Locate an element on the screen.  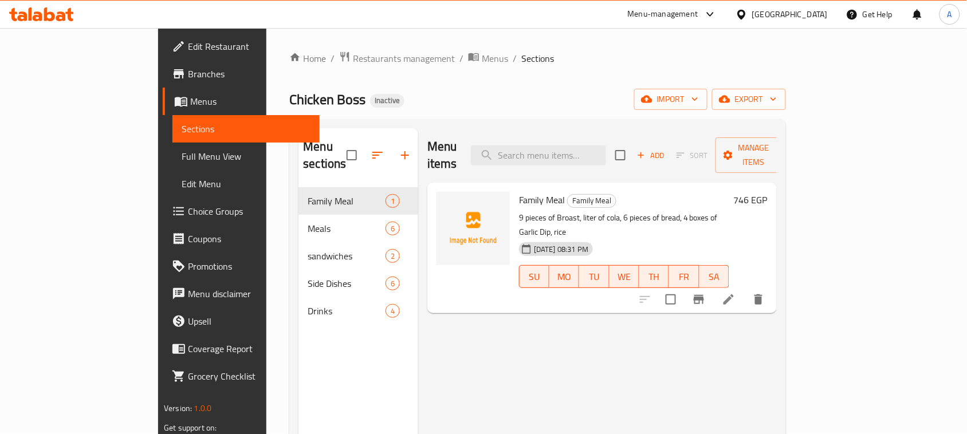
img: Family Meal is located at coordinates (473, 229).